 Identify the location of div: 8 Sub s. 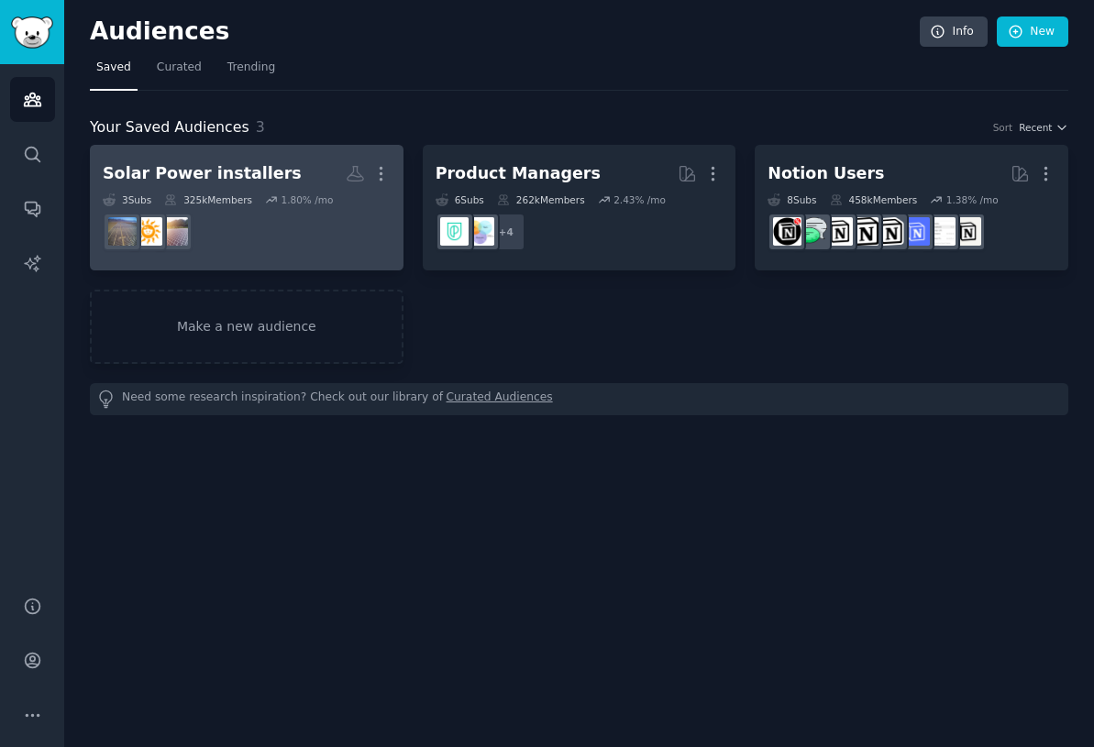
(791, 200).